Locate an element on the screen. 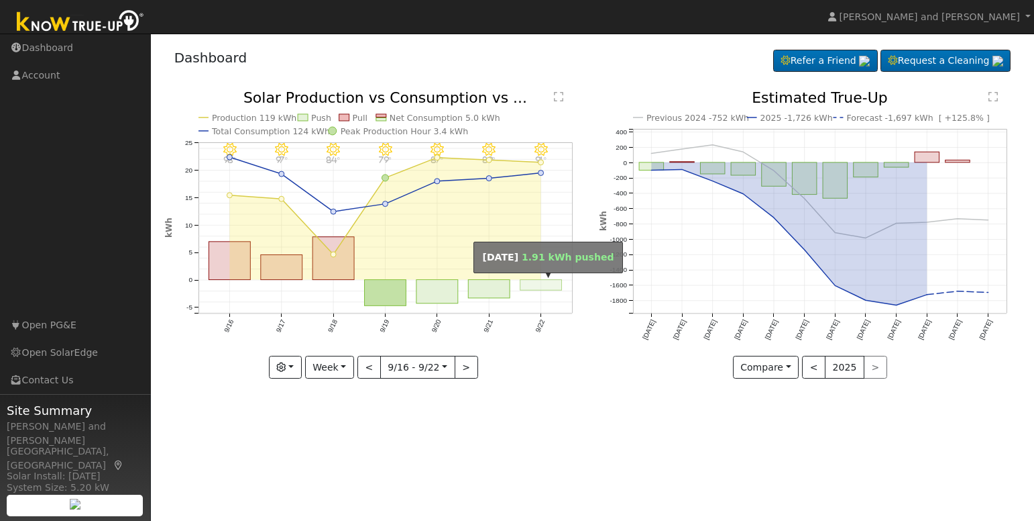 This screenshot has height=521, width=1034. button: Compare is located at coordinates (766, 367).